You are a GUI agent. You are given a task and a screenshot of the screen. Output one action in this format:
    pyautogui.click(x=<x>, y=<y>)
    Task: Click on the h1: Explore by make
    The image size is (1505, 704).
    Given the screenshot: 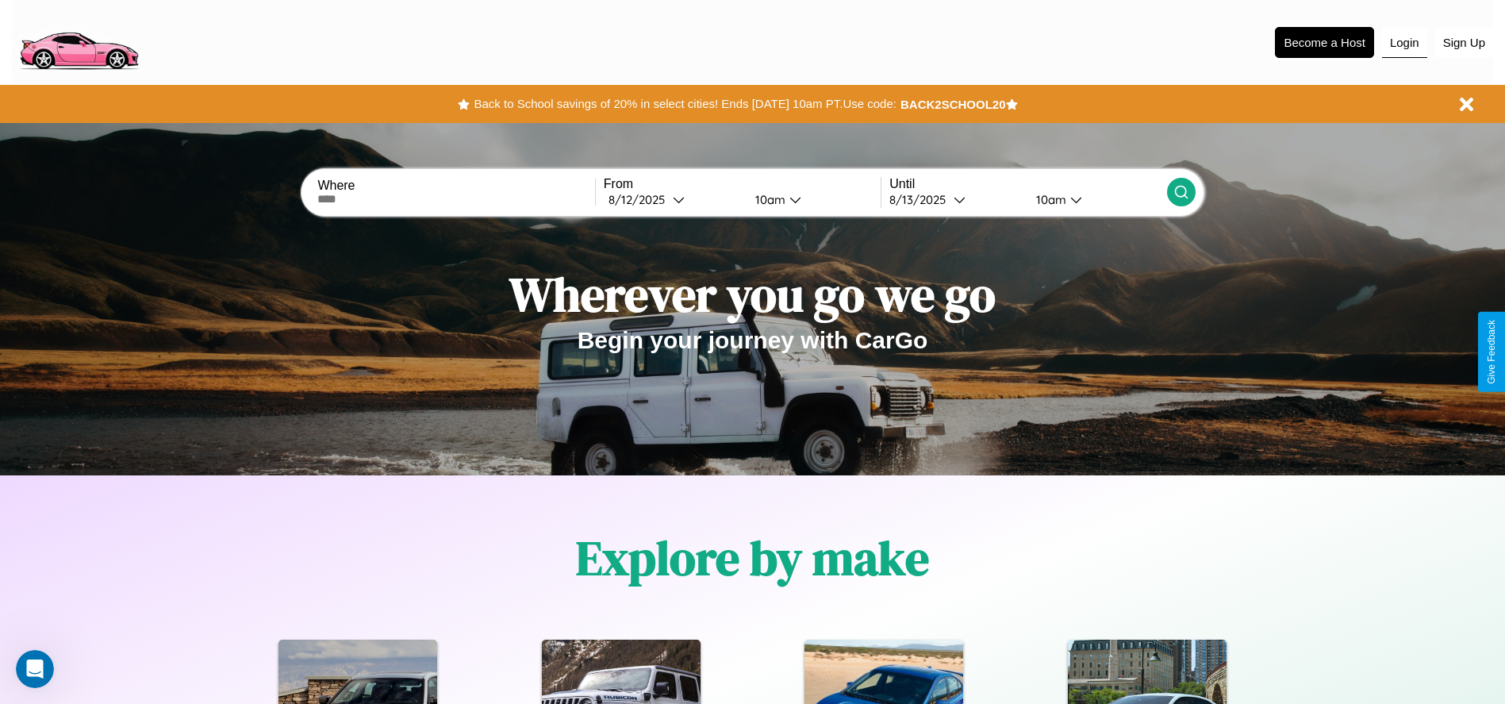 What is the action you would take?
    pyautogui.click(x=752, y=558)
    